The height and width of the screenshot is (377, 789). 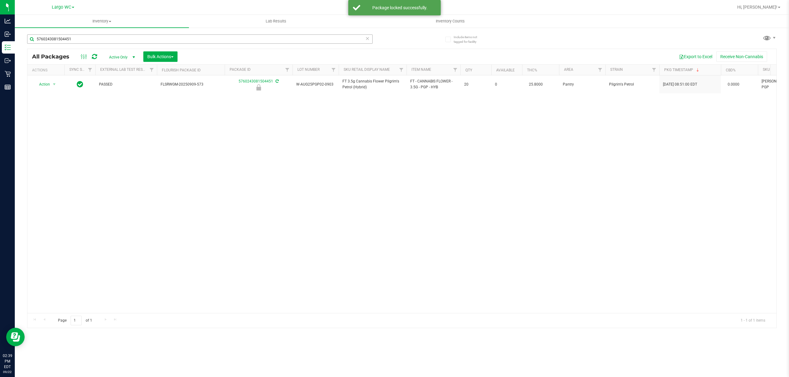 I want to click on span: Action, so click(x=42, y=84).